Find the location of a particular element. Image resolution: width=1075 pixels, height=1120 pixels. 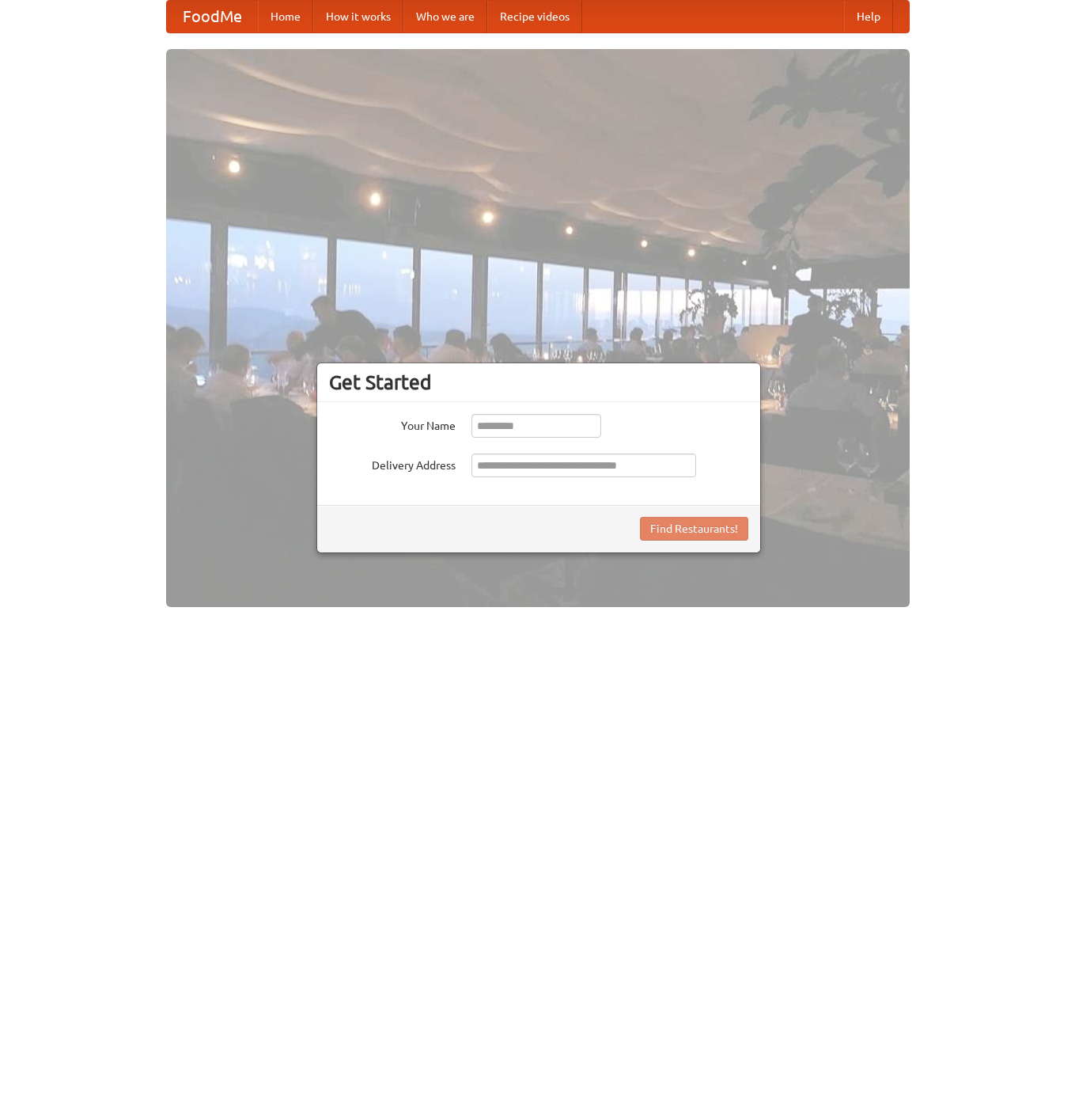

a: Who we are is located at coordinates (445, 17).